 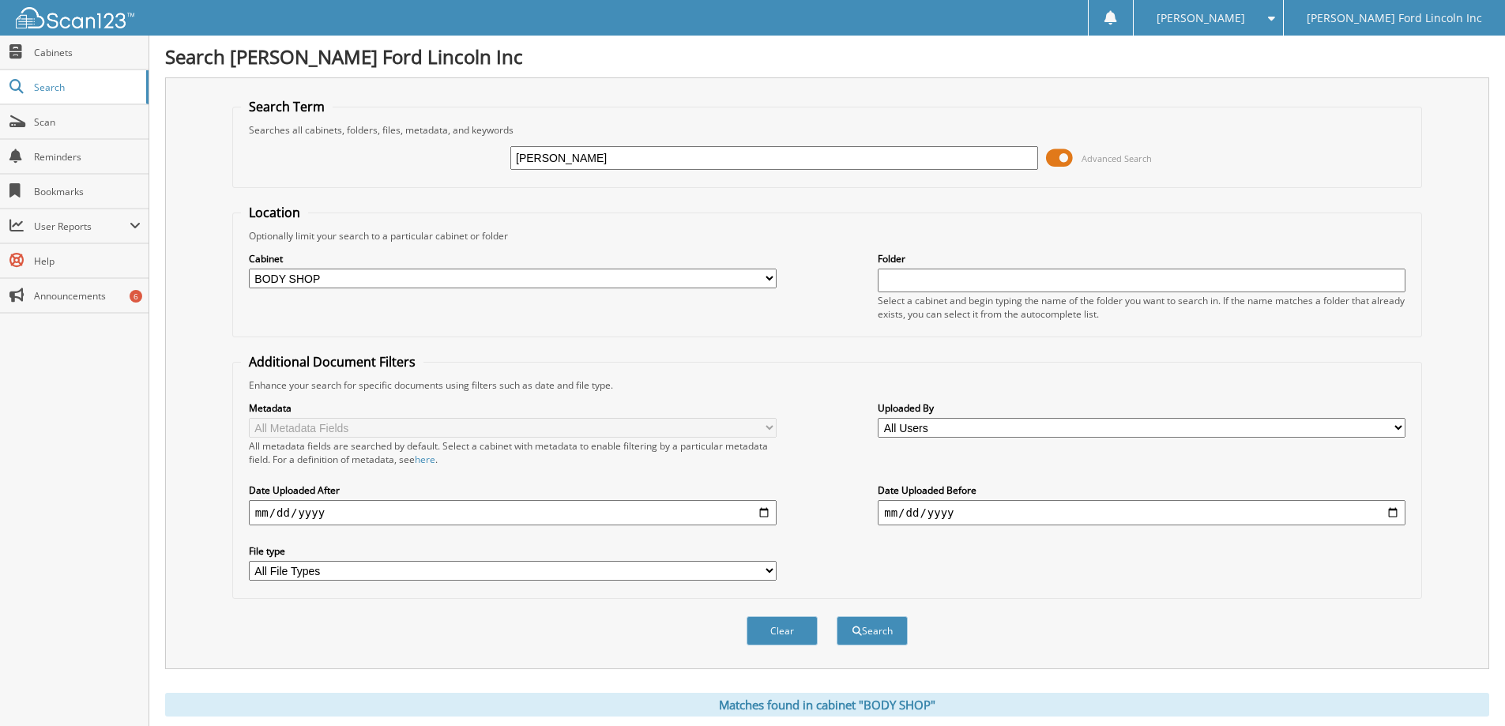 I want to click on span: User Reports, so click(x=81, y=226).